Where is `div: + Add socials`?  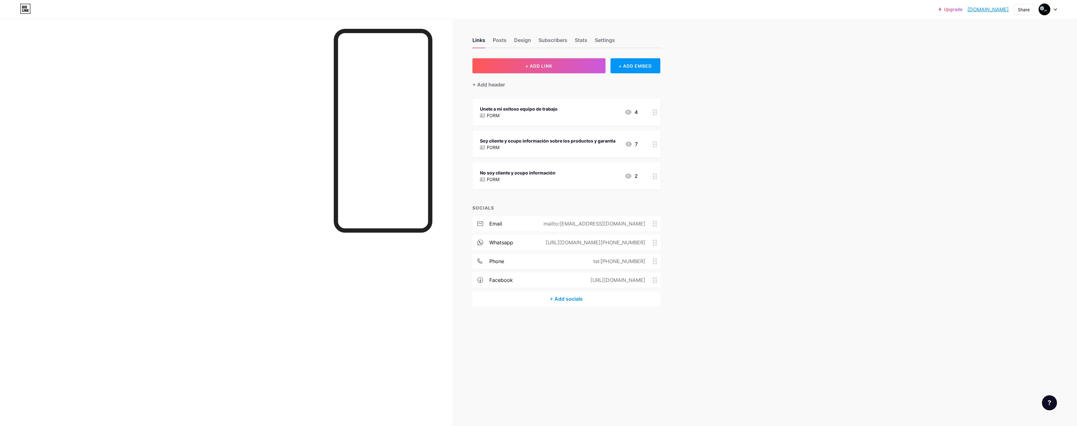
div: + Add socials is located at coordinates (566, 299).